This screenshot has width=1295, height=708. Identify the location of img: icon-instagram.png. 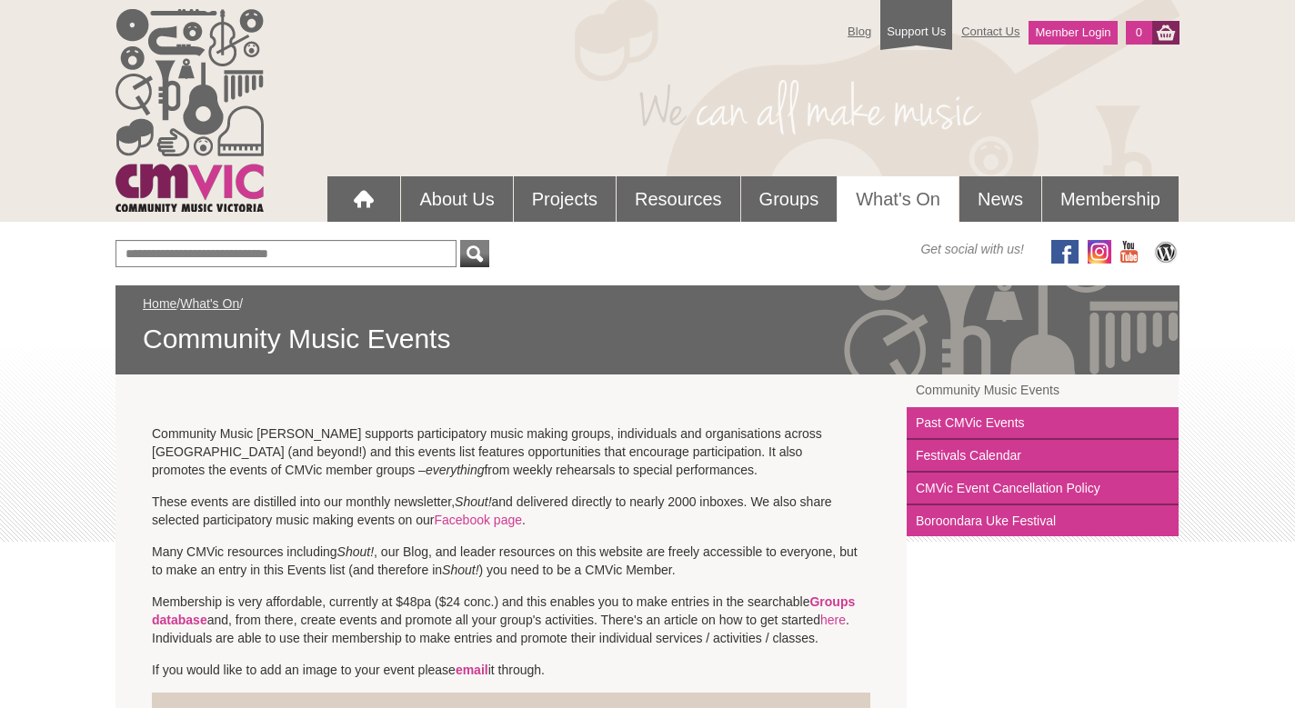
(1099, 252).